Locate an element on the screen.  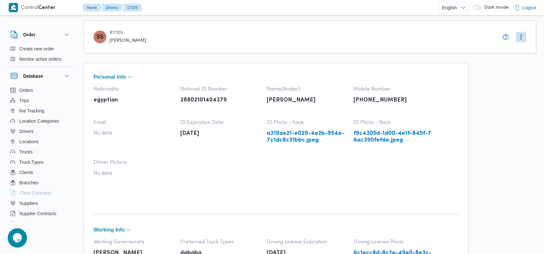
button: Orders is located at coordinates (40, 90).